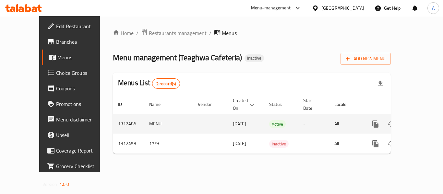 The height and width of the screenshot is (194, 443). I want to click on span: Choice Groups, so click(82, 73).